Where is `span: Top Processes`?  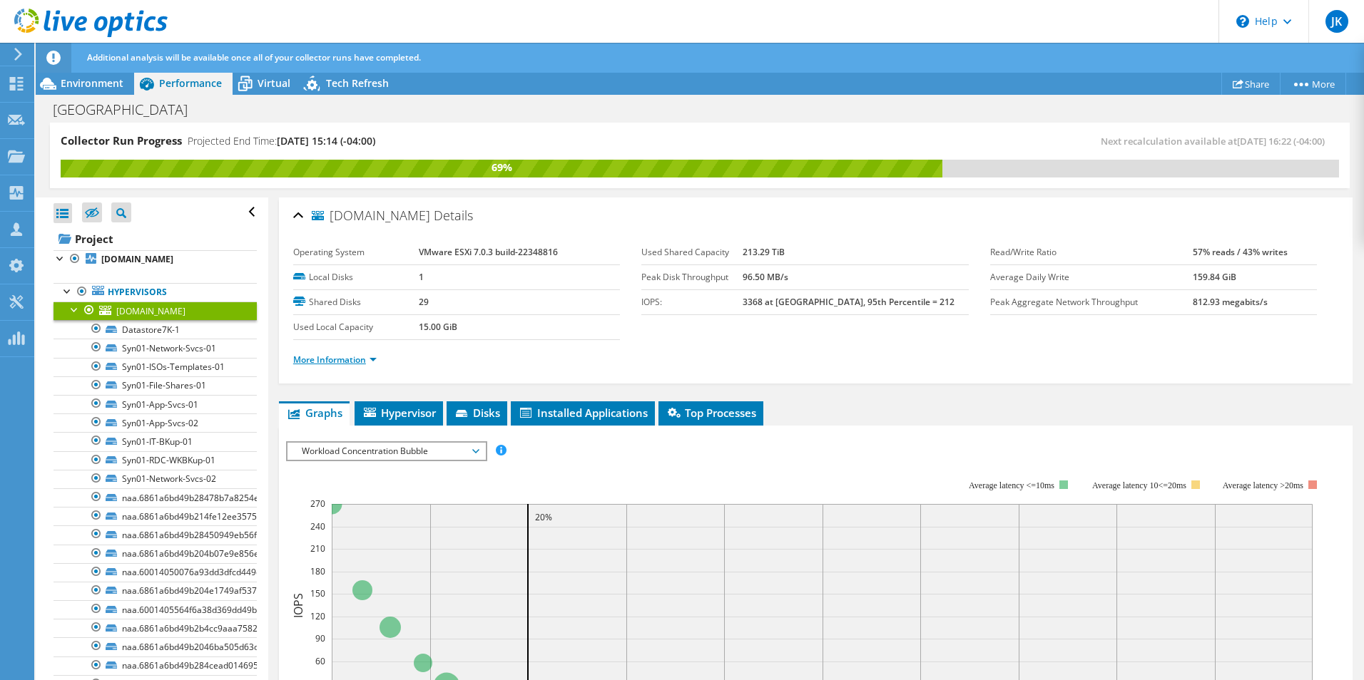
span: Top Processes is located at coordinates (710, 413).